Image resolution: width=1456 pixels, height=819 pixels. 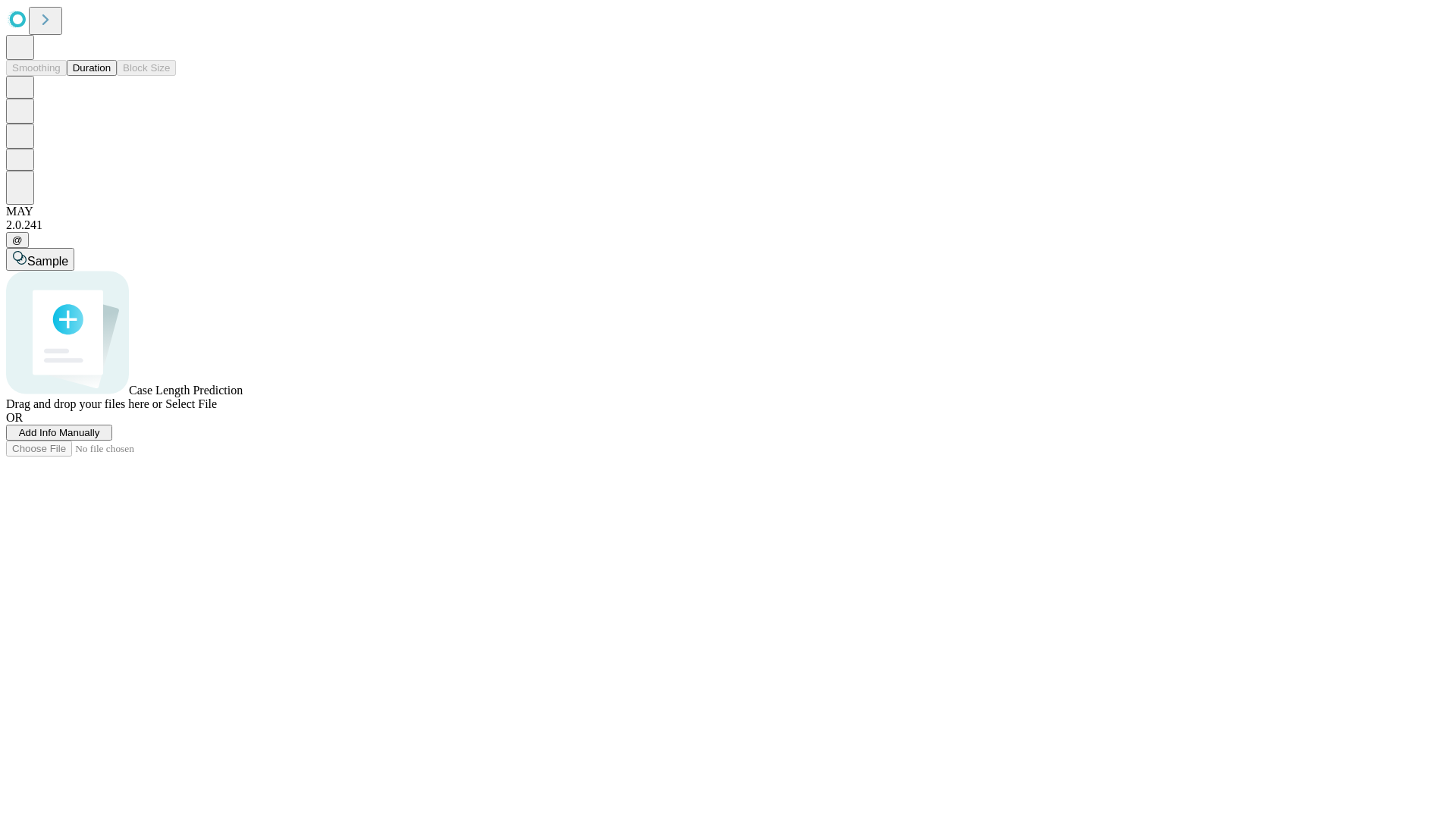 I want to click on button: Smoothing, so click(x=37, y=68).